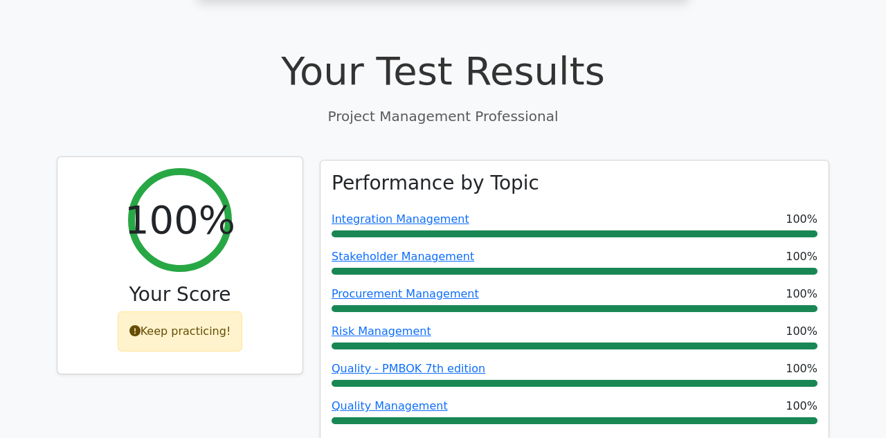 The height and width of the screenshot is (438, 886). I want to click on h2: 100%, so click(180, 219).